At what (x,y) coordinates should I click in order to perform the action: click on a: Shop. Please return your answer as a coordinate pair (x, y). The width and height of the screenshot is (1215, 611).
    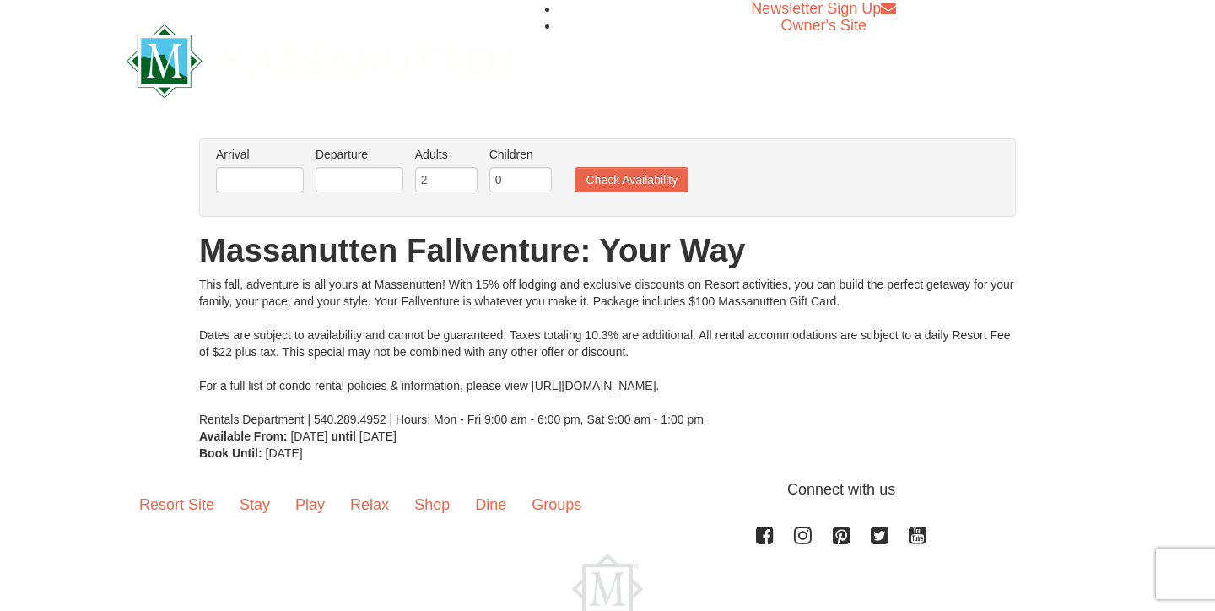
    Looking at the image, I should click on (432, 504).